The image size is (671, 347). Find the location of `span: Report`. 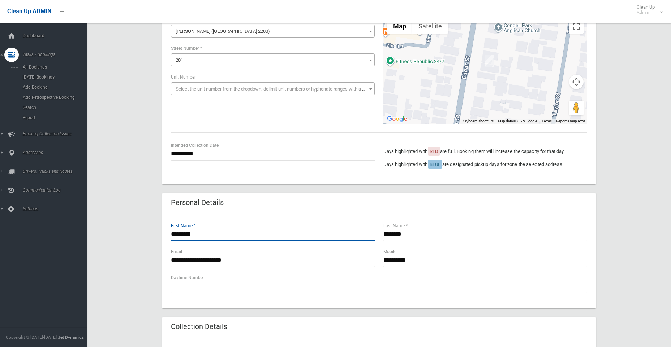

span: Report is located at coordinates (53, 118).